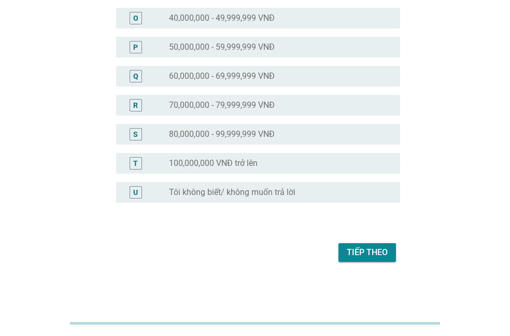 This screenshot has width=510, height=336. What do you see at coordinates (135, 105) in the screenshot?
I see `div: R` at bounding box center [135, 105].